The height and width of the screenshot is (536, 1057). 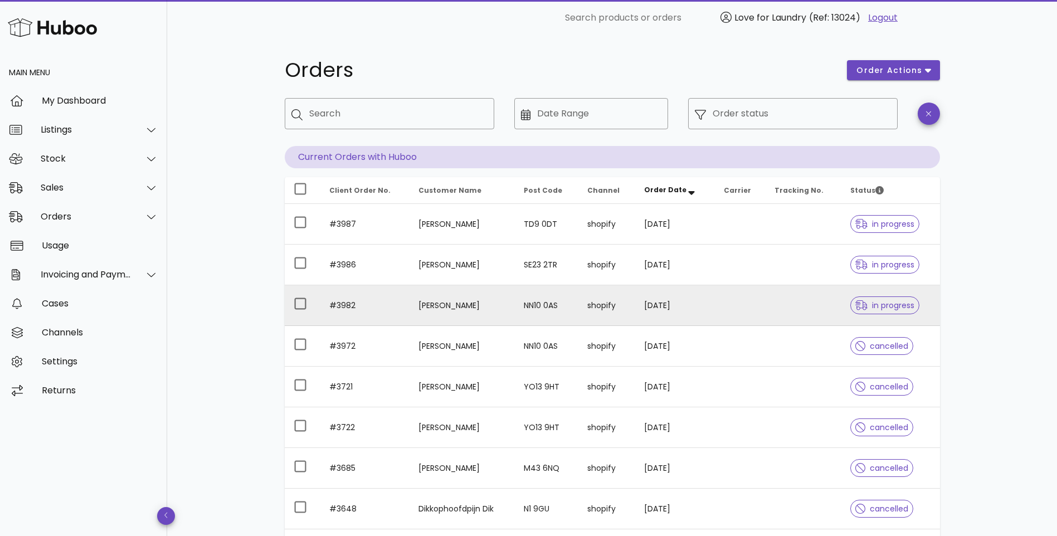 What do you see at coordinates (100, 361) in the screenshot?
I see `div: Settings` at bounding box center [100, 361].